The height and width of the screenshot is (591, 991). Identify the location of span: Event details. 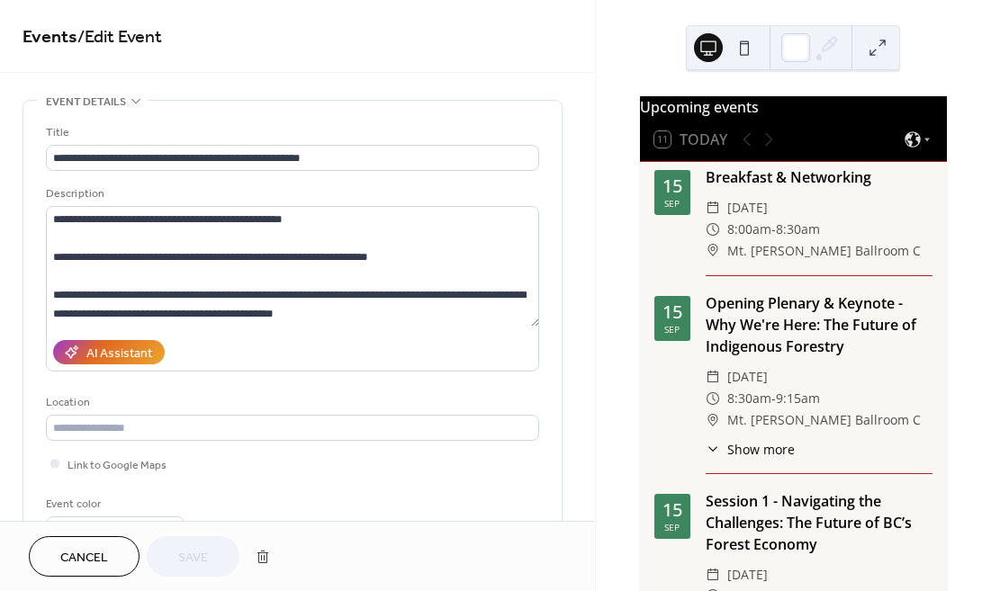
(86, 102).